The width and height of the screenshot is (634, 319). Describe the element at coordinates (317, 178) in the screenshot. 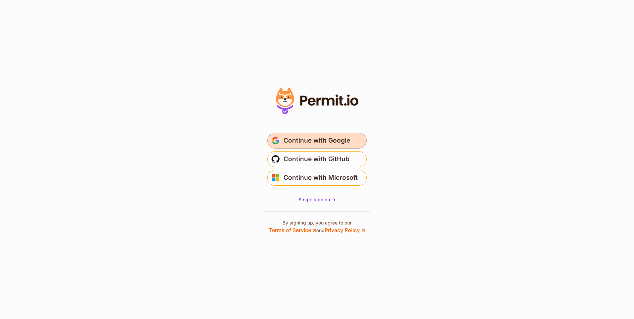

I see `button: Continue with Microsoft` at that location.